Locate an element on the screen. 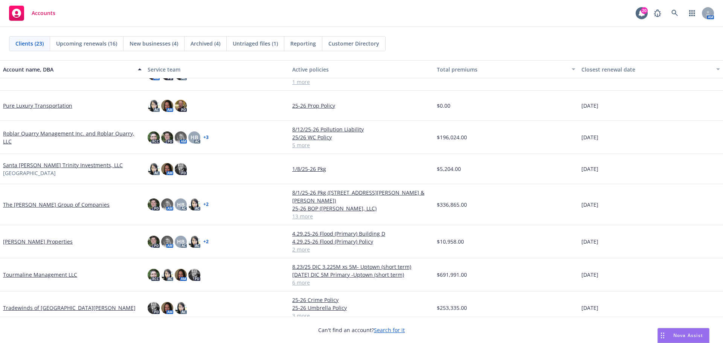  a: 2 more is located at coordinates (361, 249).